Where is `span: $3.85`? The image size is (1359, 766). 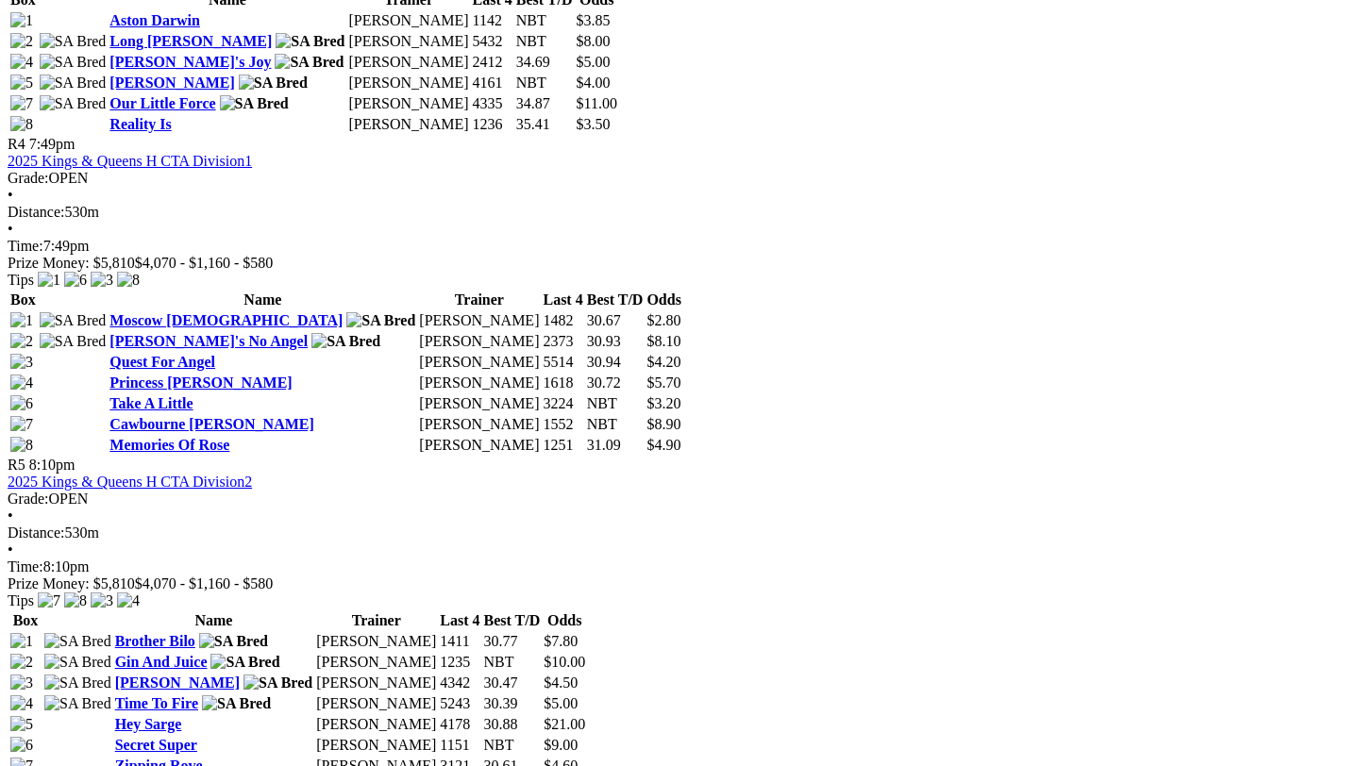 span: $3.85 is located at coordinates (593, 20).